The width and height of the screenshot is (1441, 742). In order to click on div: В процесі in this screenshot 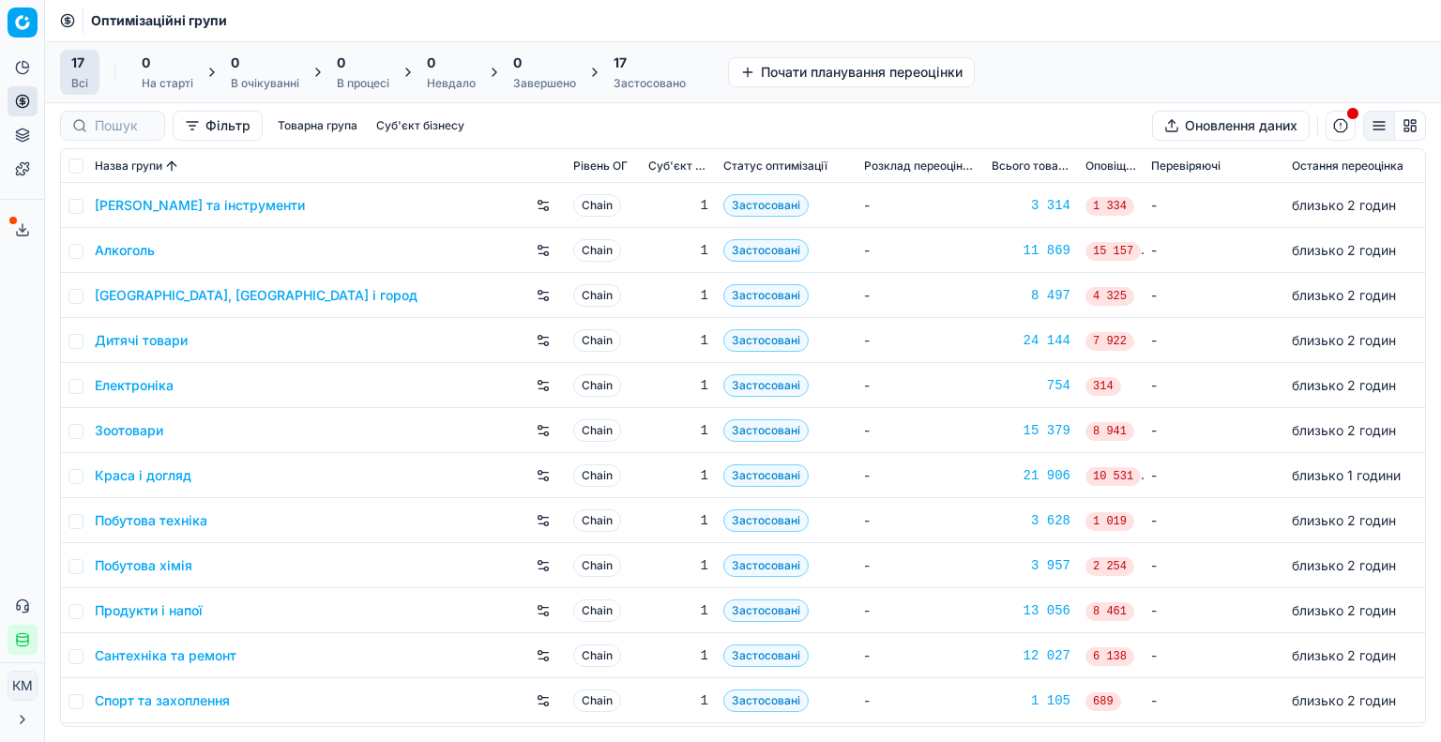, I will do `click(363, 84)`.